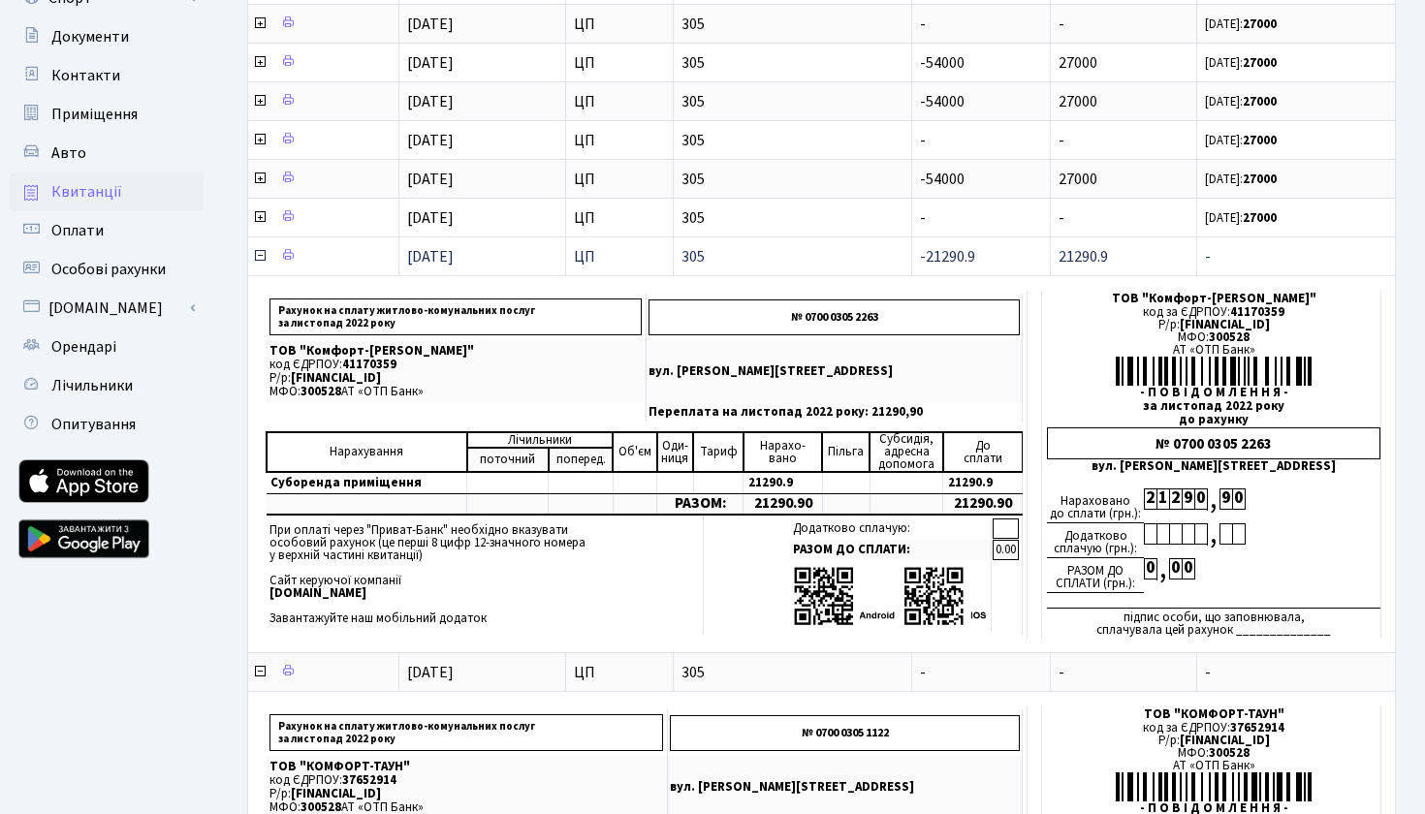 This screenshot has width=1425, height=814. I want to click on div: ТОВ "КОМФОРТ-ТАУН", so click(1214, 714).